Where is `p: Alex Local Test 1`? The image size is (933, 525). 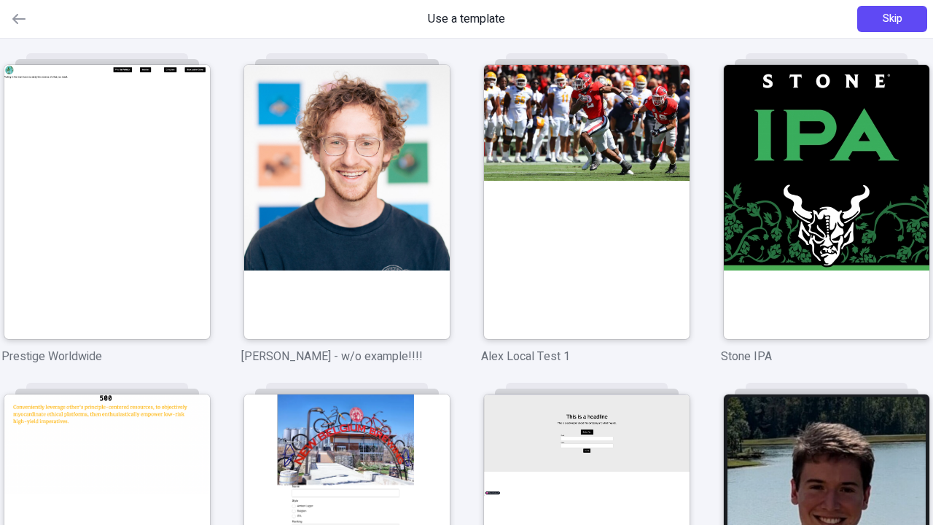
p: Alex Local Test 1 is located at coordinates (586, 357).